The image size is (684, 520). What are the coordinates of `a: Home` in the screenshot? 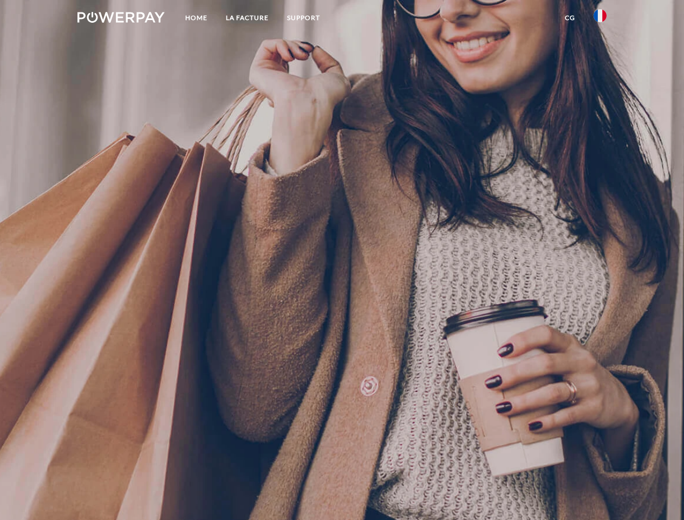 It's located at (196, 18).